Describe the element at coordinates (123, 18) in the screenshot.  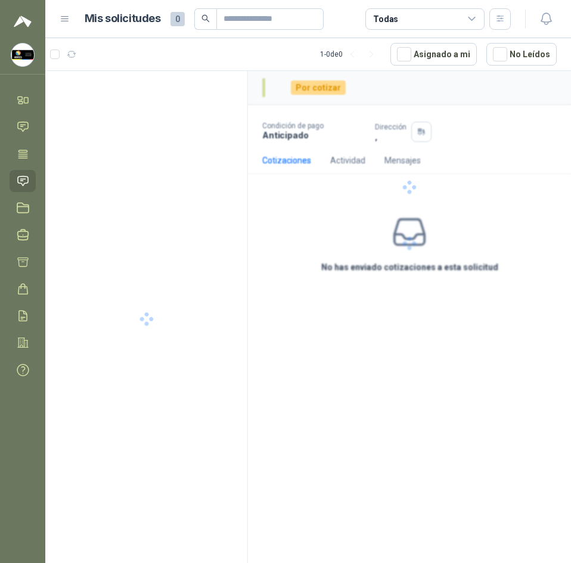
I see `h1: Mis solicitudes` at that location.